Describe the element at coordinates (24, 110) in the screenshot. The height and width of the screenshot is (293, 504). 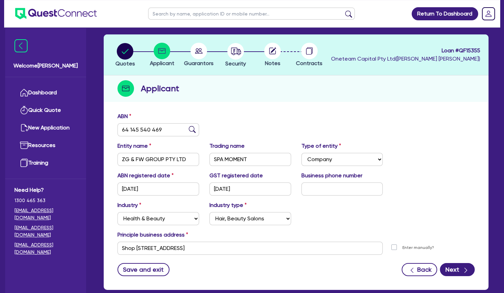
I see `img: quick-quote` at that location.